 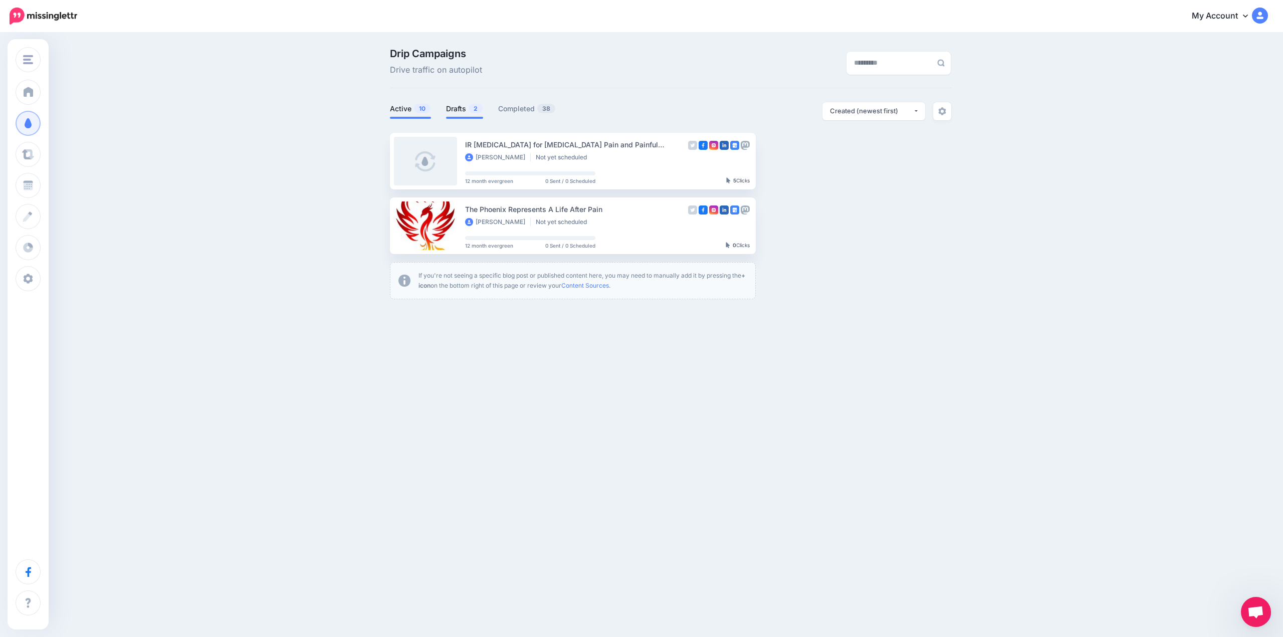 What do you see at coordinates (575, 209) in the screenshot?
I see `div: The Phoenix Represents A Life After Pain` at bounding box center [575, 209].